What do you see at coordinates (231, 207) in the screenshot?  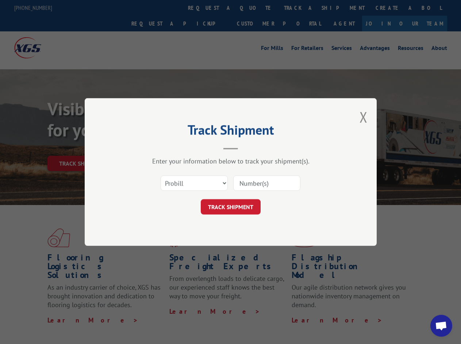 I see `button: TRACK SHIPMENT` at bounding box center [231, 207].